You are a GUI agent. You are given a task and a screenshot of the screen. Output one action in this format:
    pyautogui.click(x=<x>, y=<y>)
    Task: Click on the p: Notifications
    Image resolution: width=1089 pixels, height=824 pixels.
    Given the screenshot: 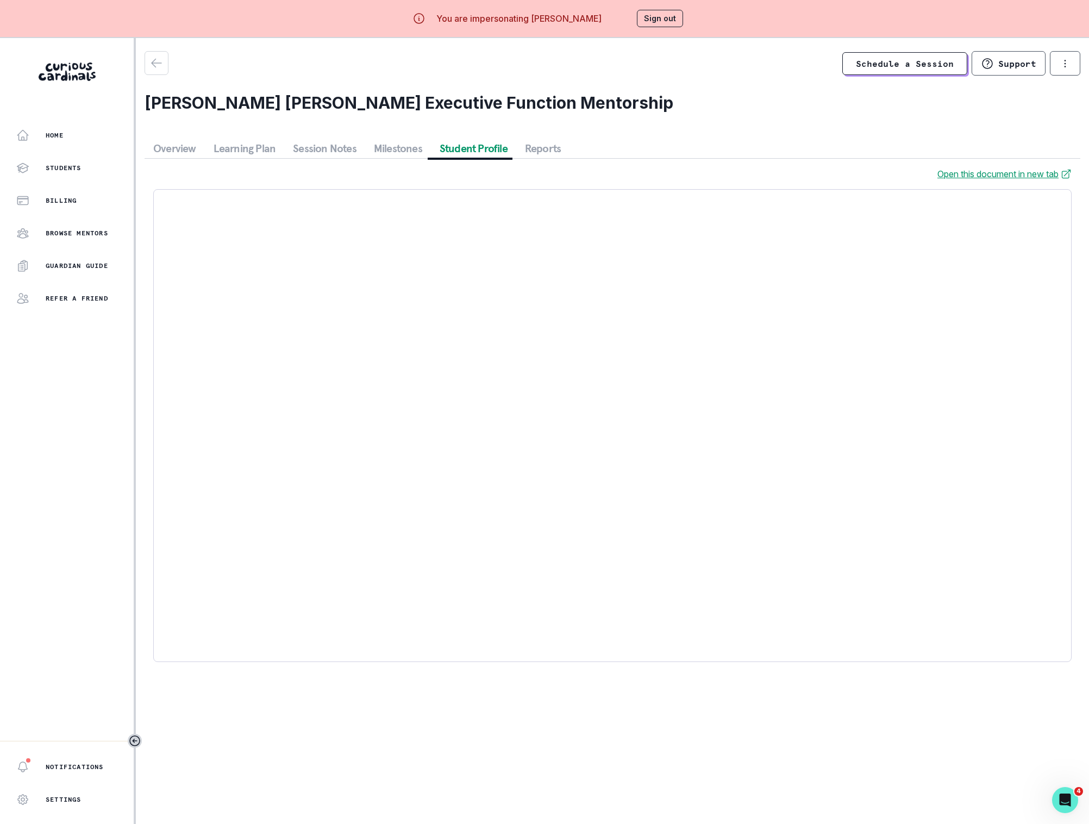 What is the action you would take?
    pyautogui.click(x=74, y=767)
    